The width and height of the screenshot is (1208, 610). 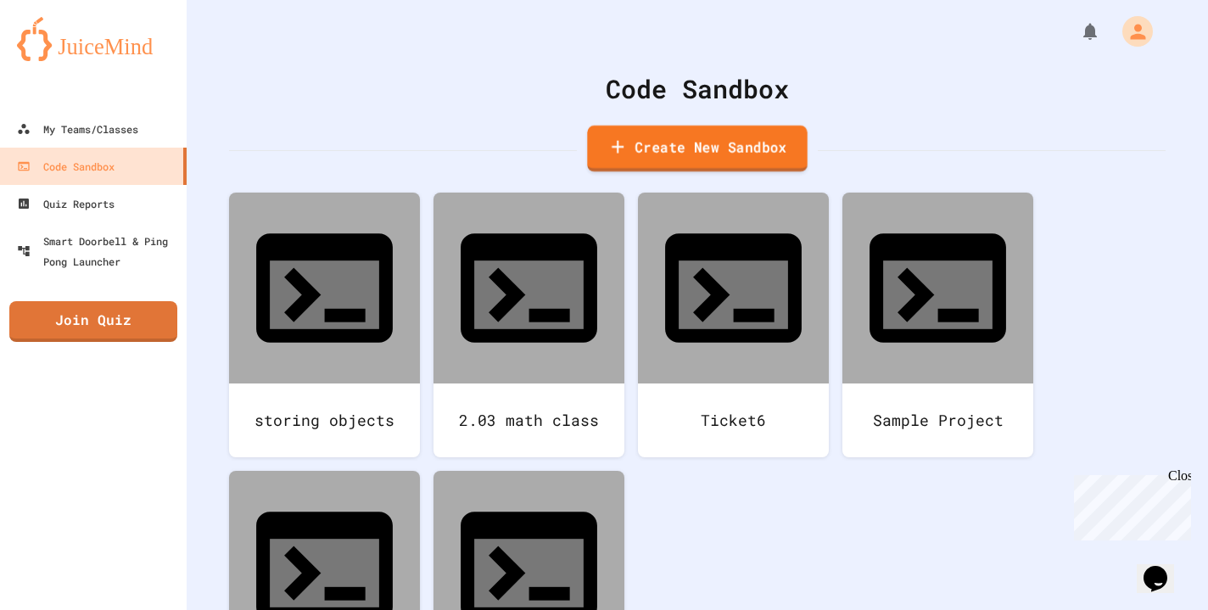 What do you see at coordinates (1131, 31) in the screenshot?
I see `div: My Account` at bounding box center [1131, 31].